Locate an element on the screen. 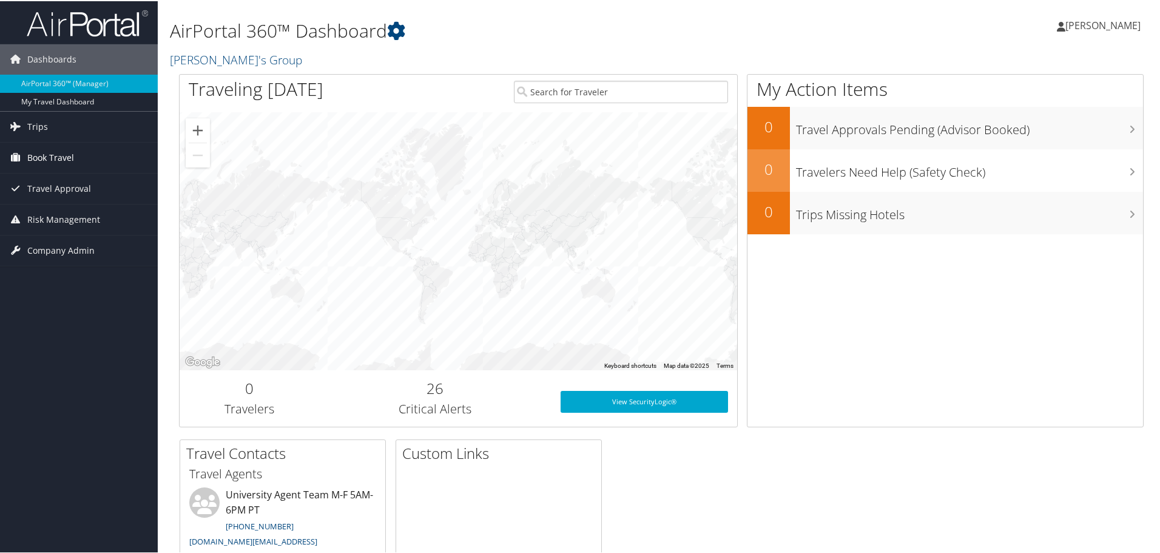  img: airportal-logo.png is located at coordinates (87, 22).